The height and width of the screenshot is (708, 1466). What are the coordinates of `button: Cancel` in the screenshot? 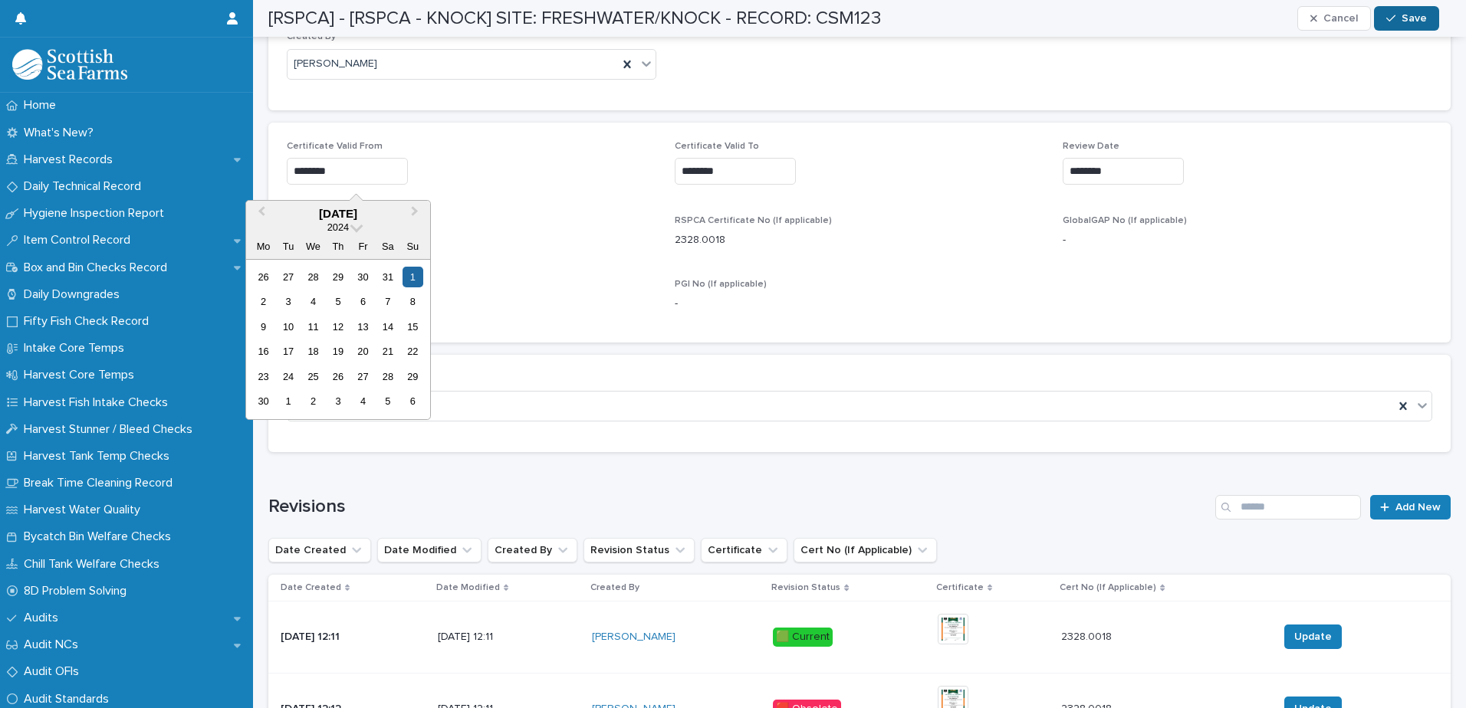 It's located at (1334, 18).